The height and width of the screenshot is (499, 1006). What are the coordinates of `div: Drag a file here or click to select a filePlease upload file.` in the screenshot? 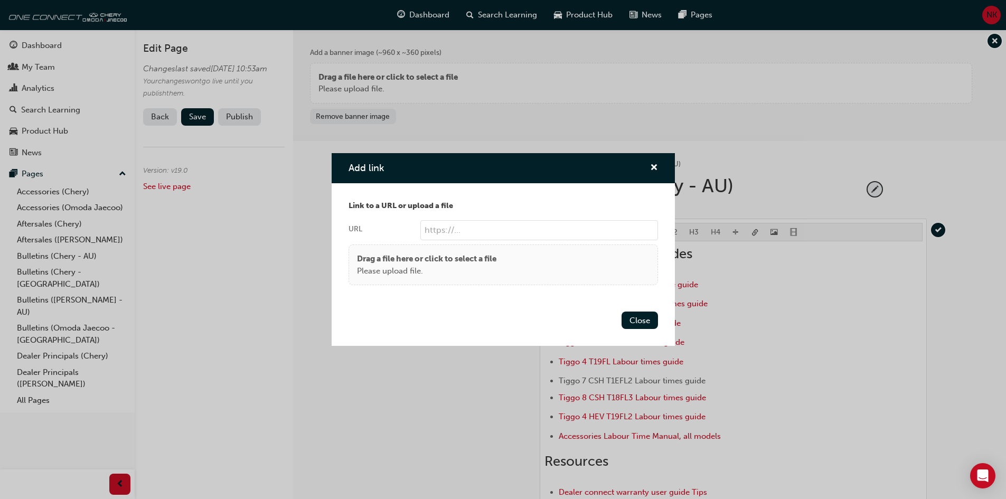 It's located at (503, 265).